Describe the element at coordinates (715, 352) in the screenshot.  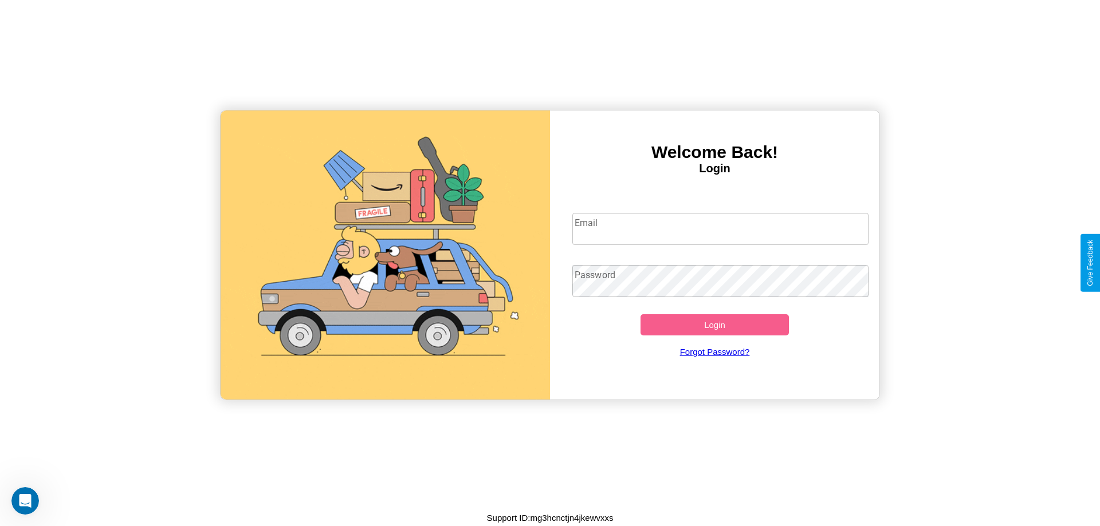
I see `a: Forgot Password?` at that location.